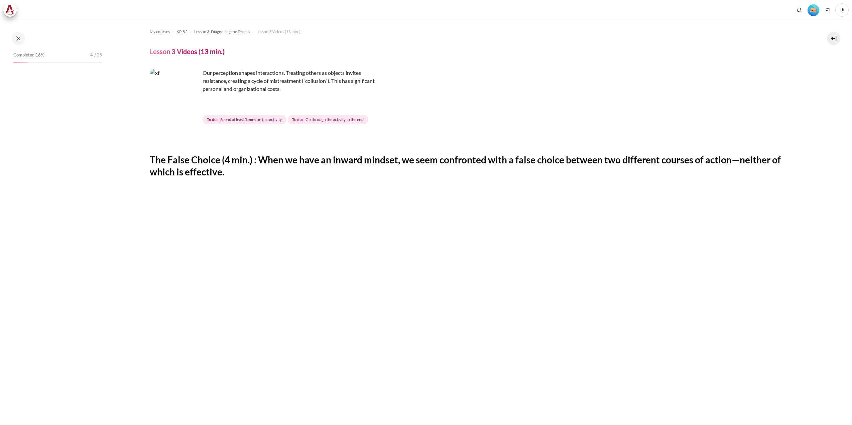 Image resolution: width=852 pixels, height=425 pixels. Describe the element at coordinates (477, 166) in the screenshot. I see `h2: The False Choice (4 min.) : When we have an inward mindset, we seem confronted with a false choic...` at that location.